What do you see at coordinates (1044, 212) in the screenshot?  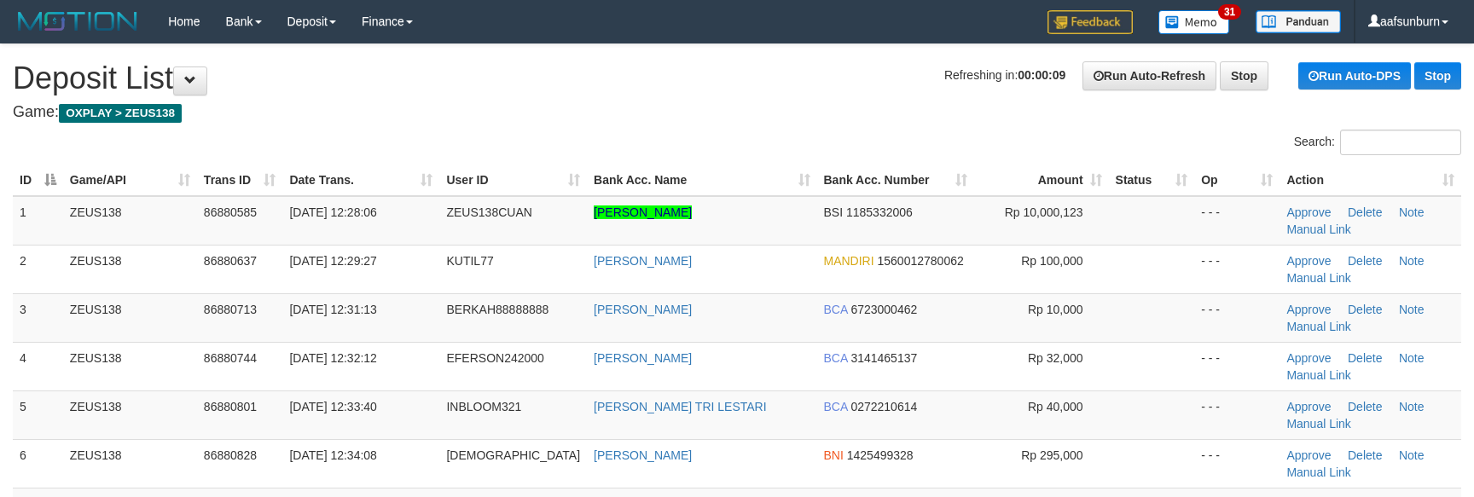 I see `span: Rp 10,000,123` at bounding box center [1044, 212].